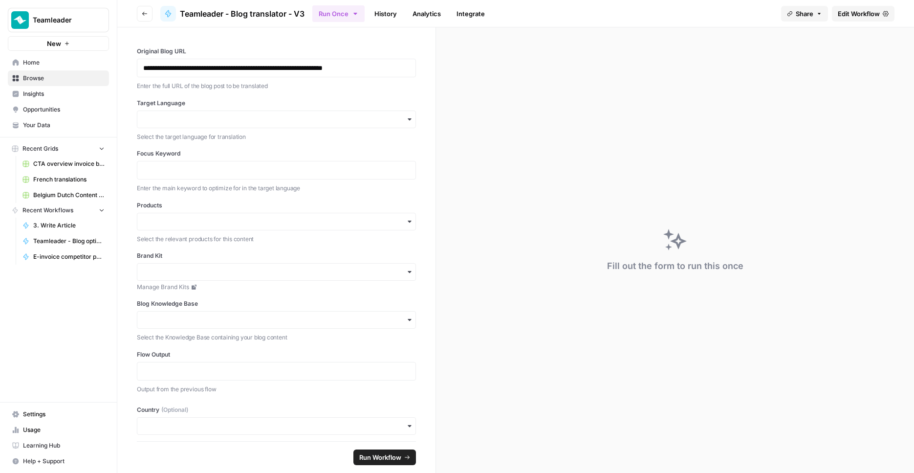 The height and width of the screenshot is (473, 914). Describe the element at coordinates (276, 304) in the screenshot. I see `label: Blog Knowledge Base` at that location.